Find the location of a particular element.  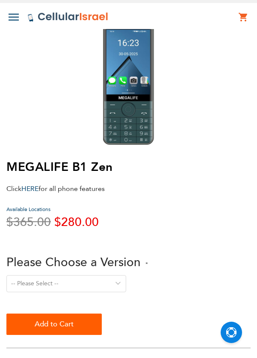

a: Available Locations is located at coordinates (28, 209).